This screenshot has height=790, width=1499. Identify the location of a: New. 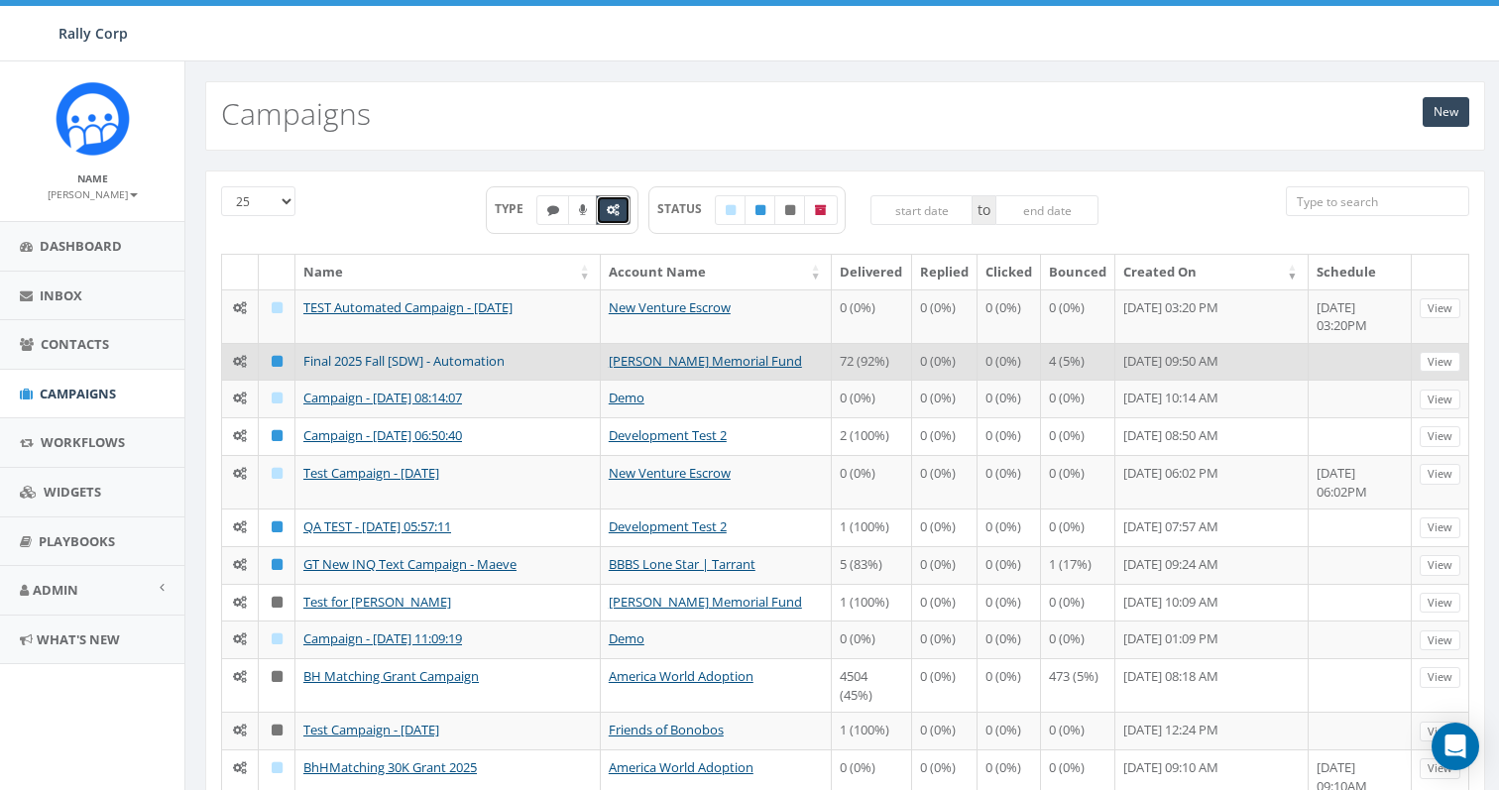
(1445, 112).